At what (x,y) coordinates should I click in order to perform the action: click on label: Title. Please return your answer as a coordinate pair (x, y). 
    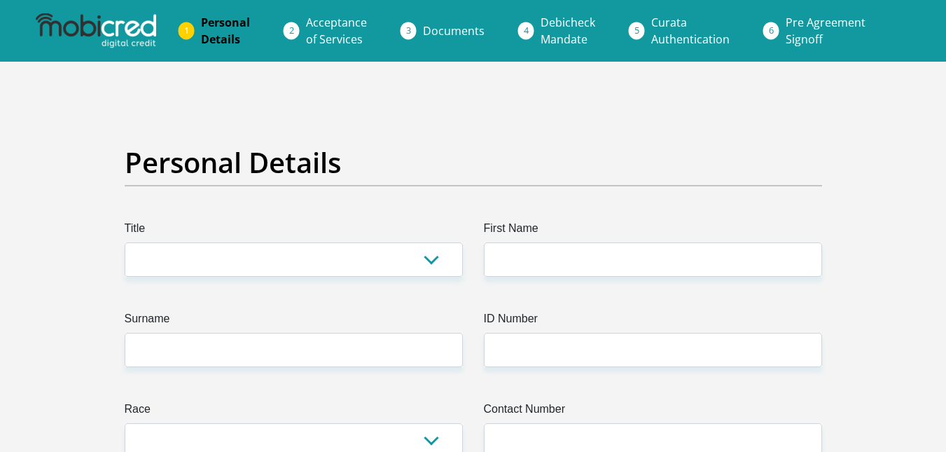
    Looking at the image, I should click on (293, 231).